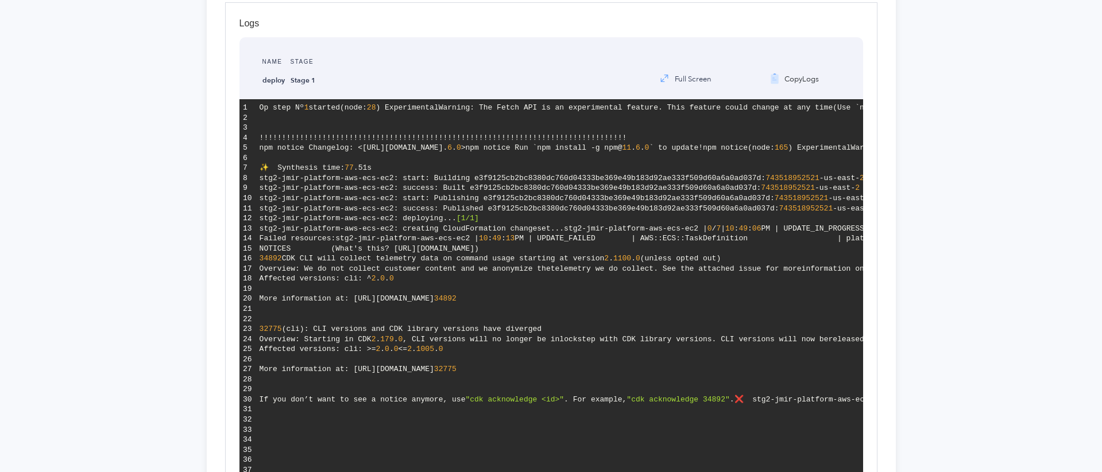 This screenshot has width=1102, height=472. I want to click on span: started, so click(324, 107).